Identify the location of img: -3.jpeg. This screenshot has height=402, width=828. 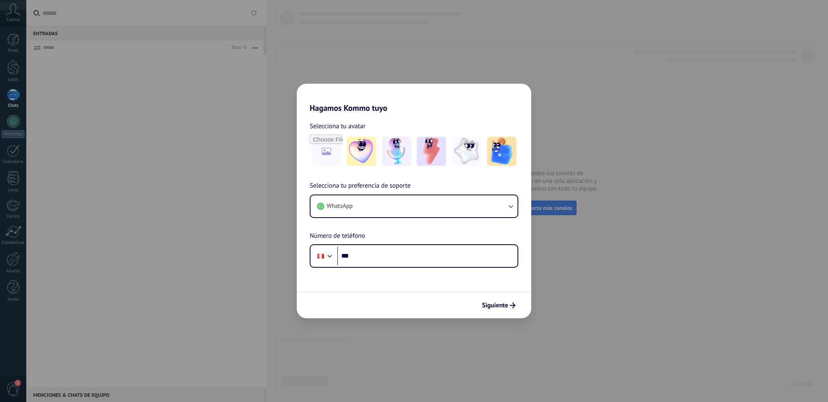
(431, 151).